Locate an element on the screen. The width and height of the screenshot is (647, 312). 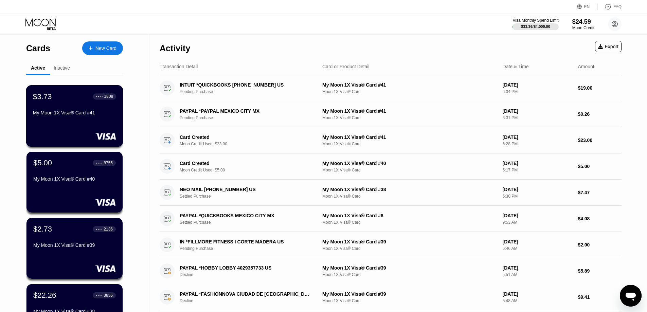
div: Cards is located at coordinates (38, 48).